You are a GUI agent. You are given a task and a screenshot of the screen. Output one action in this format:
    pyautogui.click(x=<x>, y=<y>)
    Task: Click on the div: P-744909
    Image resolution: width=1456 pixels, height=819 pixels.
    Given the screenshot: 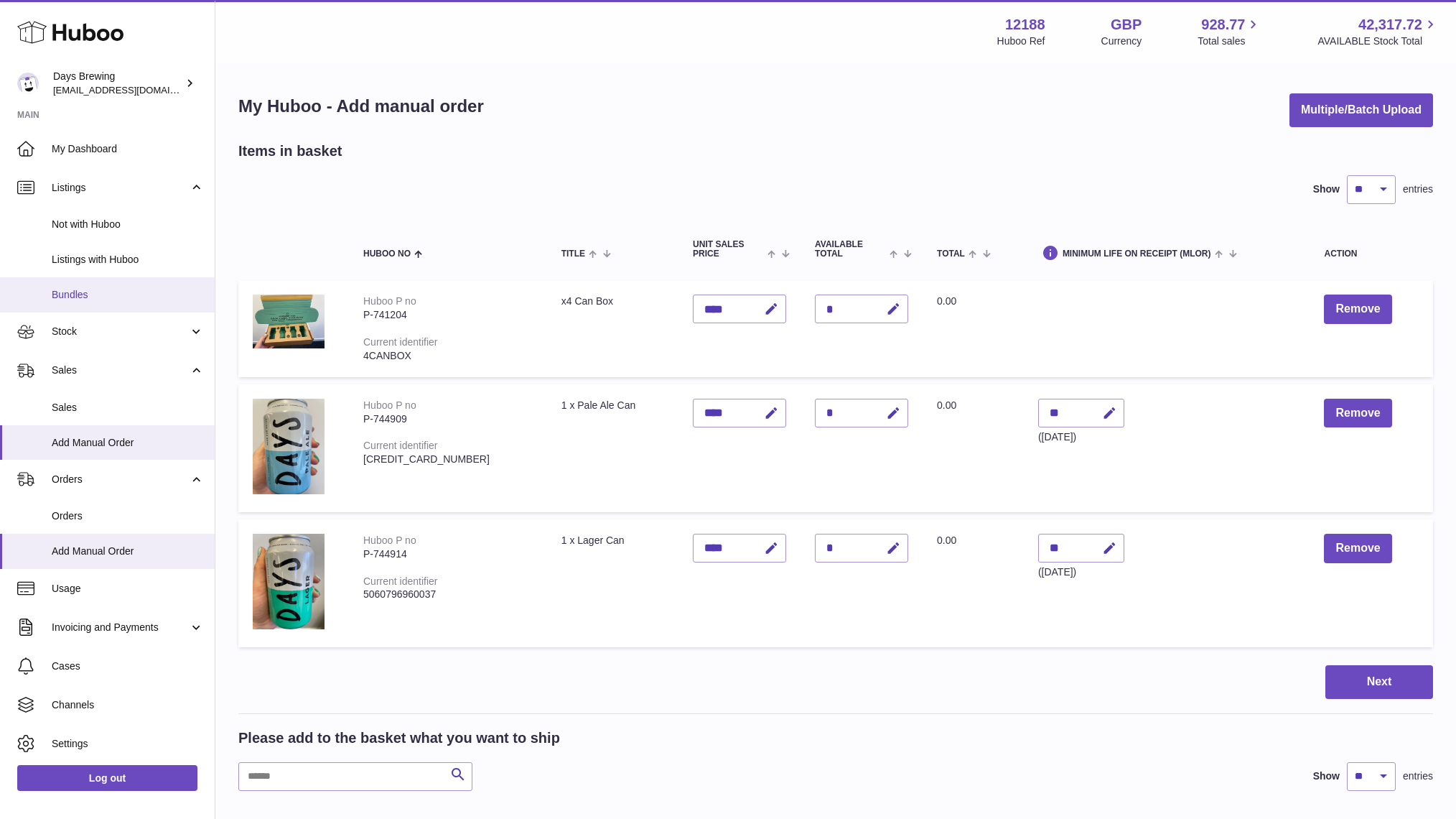 What is the action you would take?
    pyautogui.click(x=447, y=419)
    